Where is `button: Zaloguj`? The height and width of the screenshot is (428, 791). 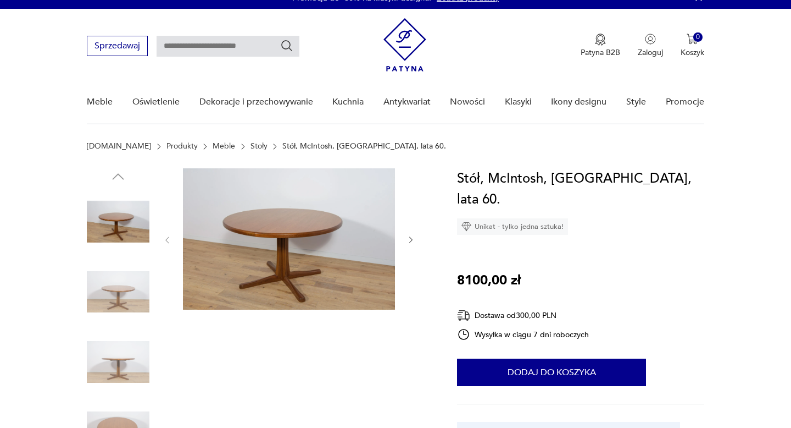 button: Zaloguj is located at coordinates (651, 46).